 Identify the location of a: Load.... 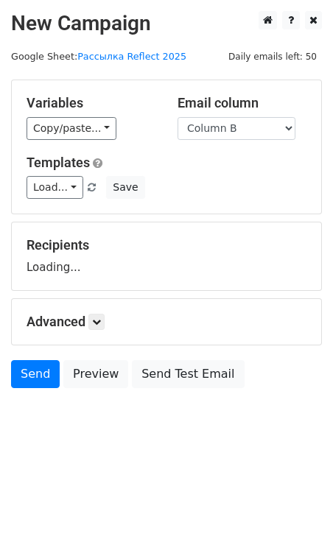
(54, 187).